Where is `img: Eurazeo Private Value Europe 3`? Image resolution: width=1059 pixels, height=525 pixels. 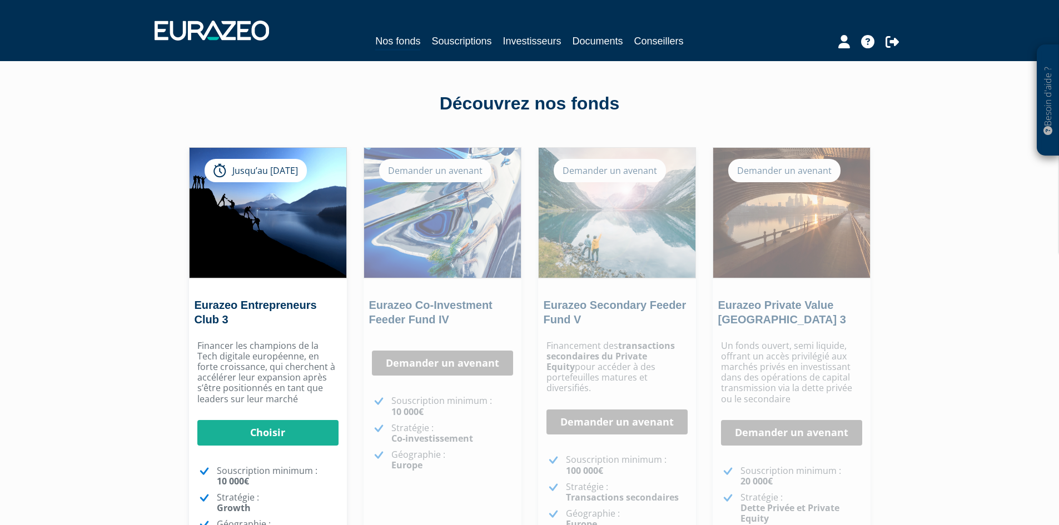 img: Eurazeo Private Value Europe 3 is located at coordinates (792, 213).